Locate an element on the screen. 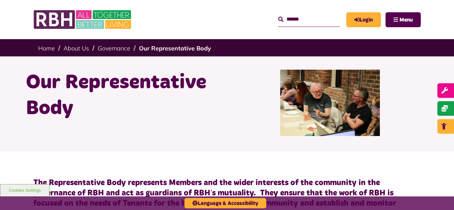  img: RBH is located at coordinates (83, 20).